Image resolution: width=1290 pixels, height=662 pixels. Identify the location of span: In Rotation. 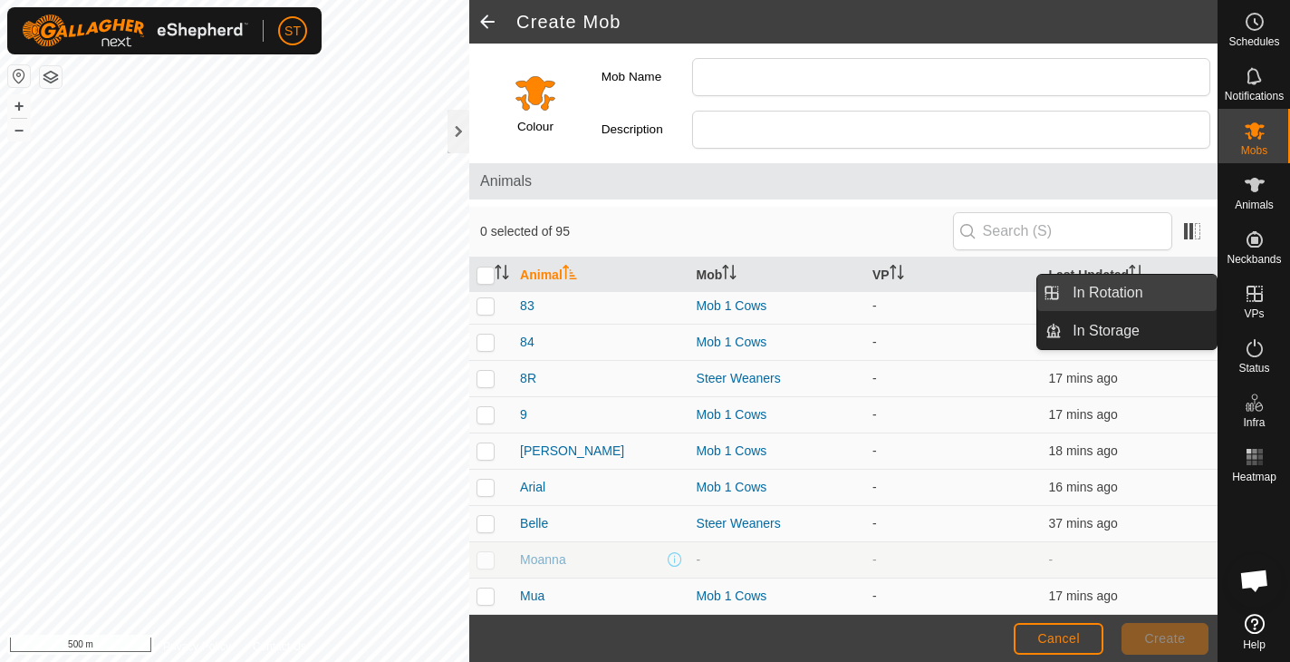
(1107, 293).